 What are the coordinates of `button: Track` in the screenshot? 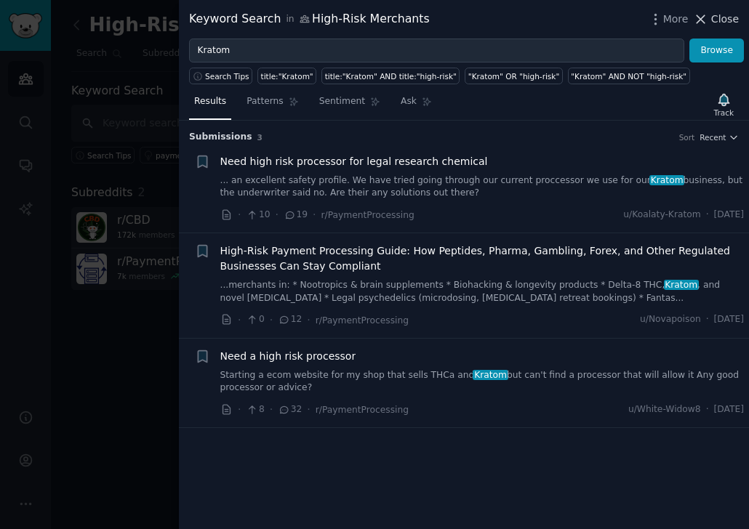 It's located at (723, 105).